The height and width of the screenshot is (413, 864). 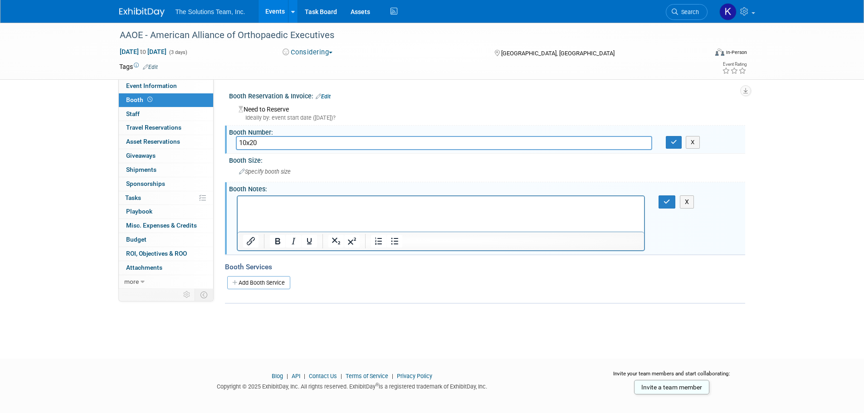 What do you see at coordinates (672, 377) in the screenshot?
I see `div: Invite your team members and start collaborating:` at bounding box center [672, 377].